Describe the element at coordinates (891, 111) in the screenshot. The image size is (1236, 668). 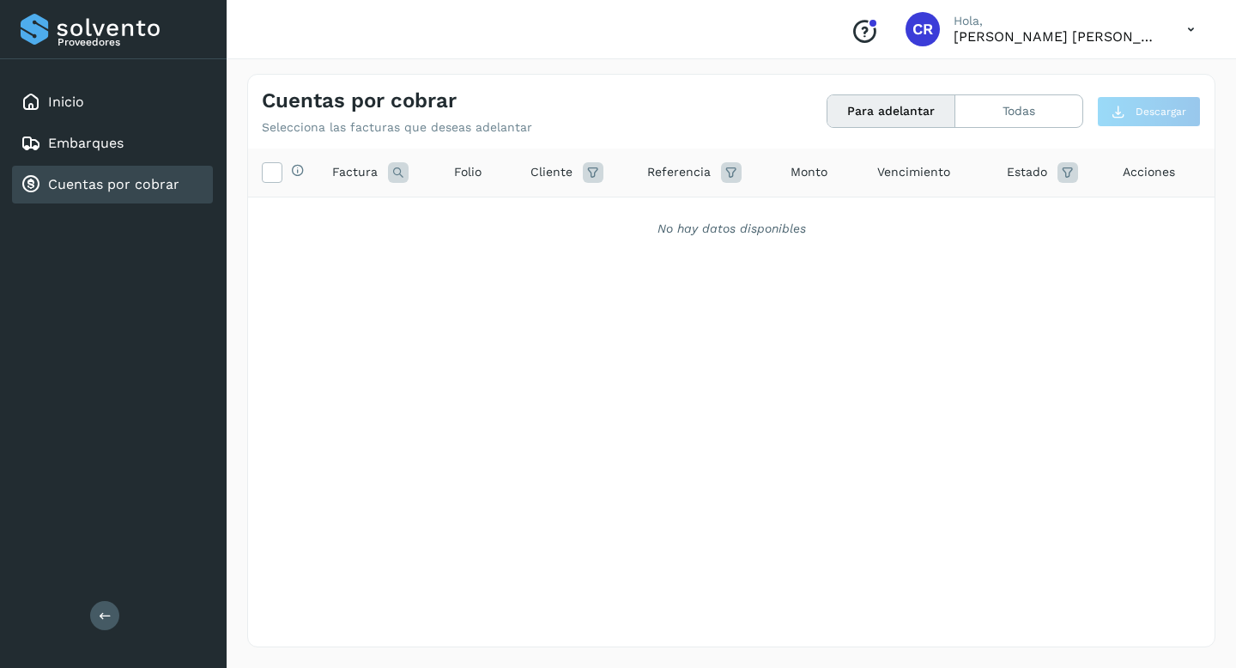
I see `button: Para adelantar` at that location.